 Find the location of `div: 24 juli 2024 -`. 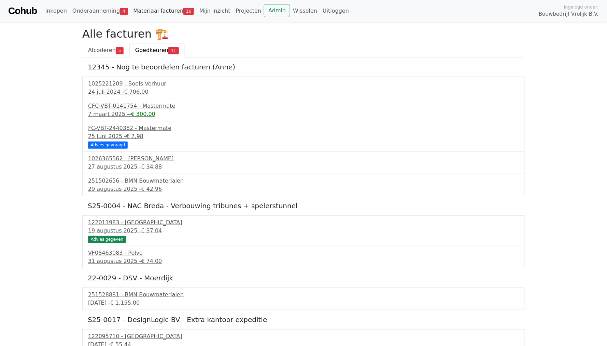

div: 24 juli 2024 - is located at coordinates (304, 92).